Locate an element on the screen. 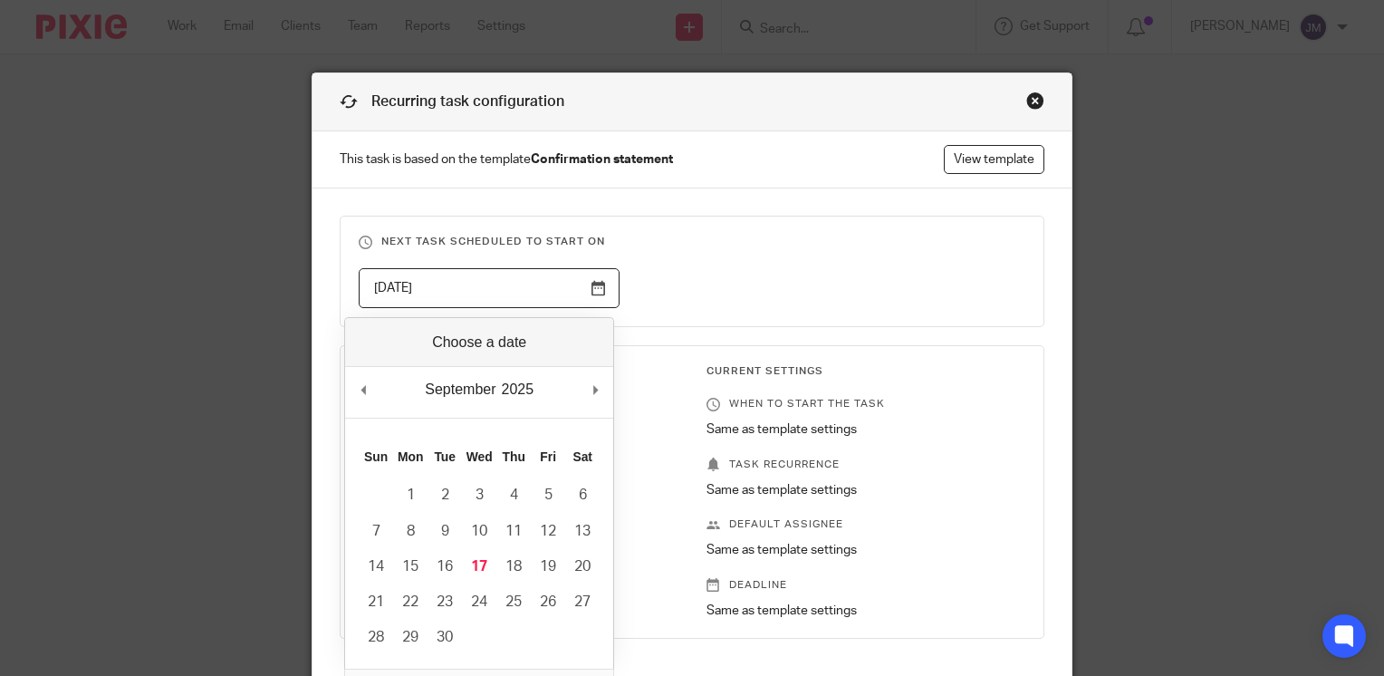  div: Close this dialog window is located at coordinates (1035, 101).